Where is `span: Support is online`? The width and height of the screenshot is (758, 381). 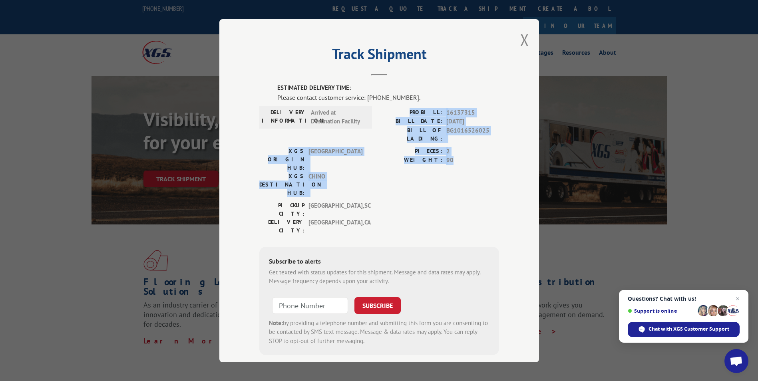
span: Support is online is located at coordinates (662, 311).